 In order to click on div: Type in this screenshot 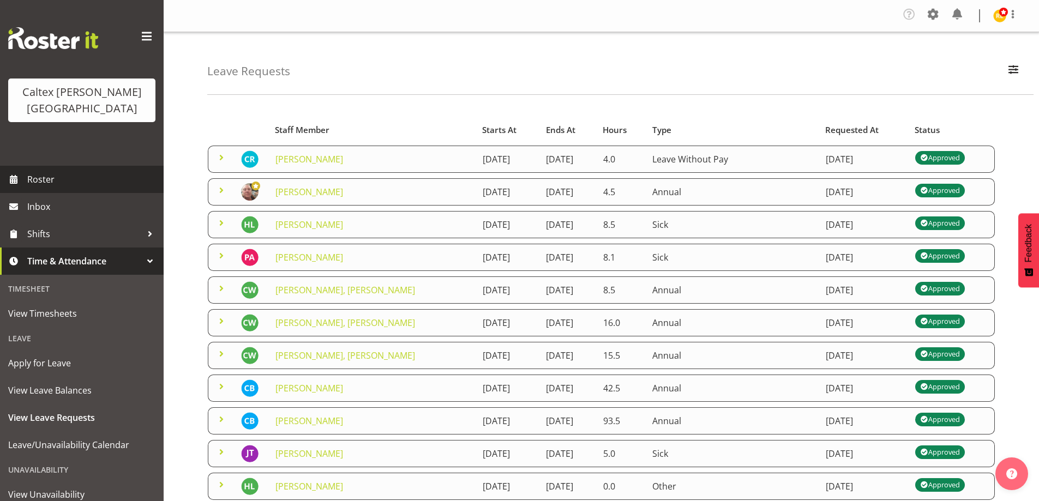, I will do `click(733, 130)`.